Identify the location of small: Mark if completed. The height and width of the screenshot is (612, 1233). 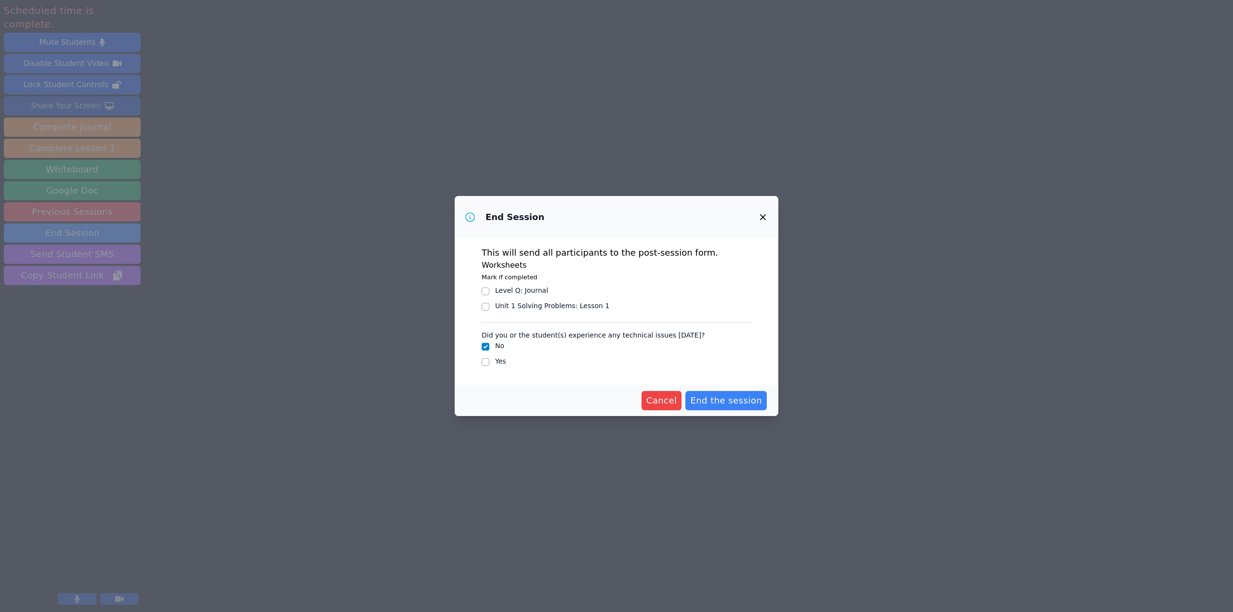
(510, 277).